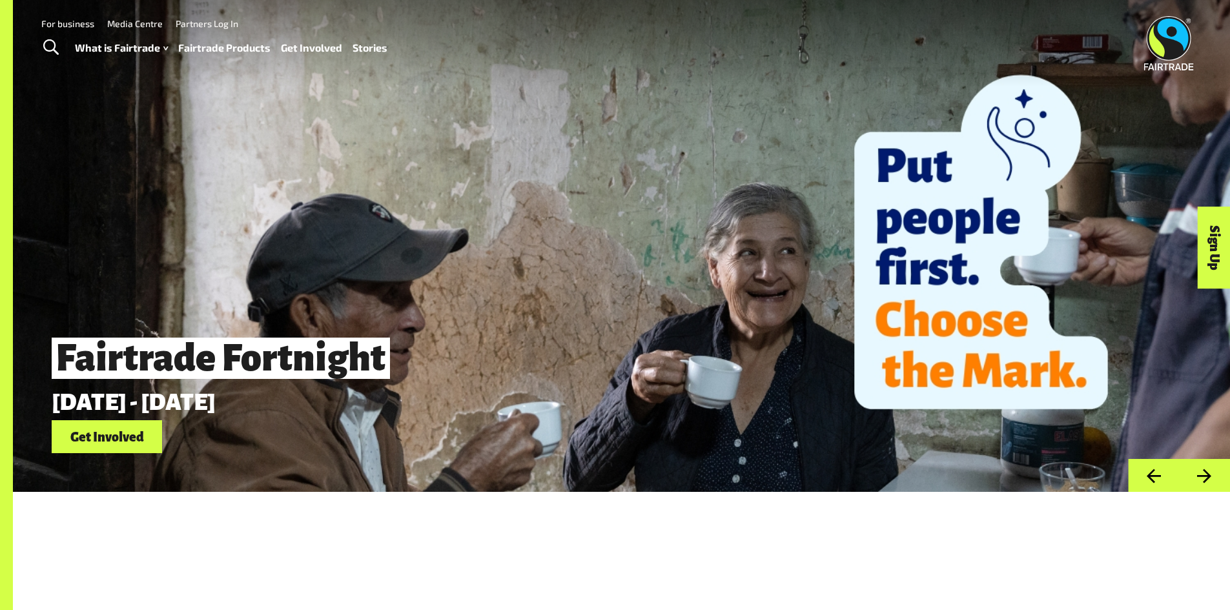 This screenshot has width=1230, height=610. What do you see at coordinates (370, 48) in the screenshot?
I see `a: Stories` at bounding box center [370, 48].